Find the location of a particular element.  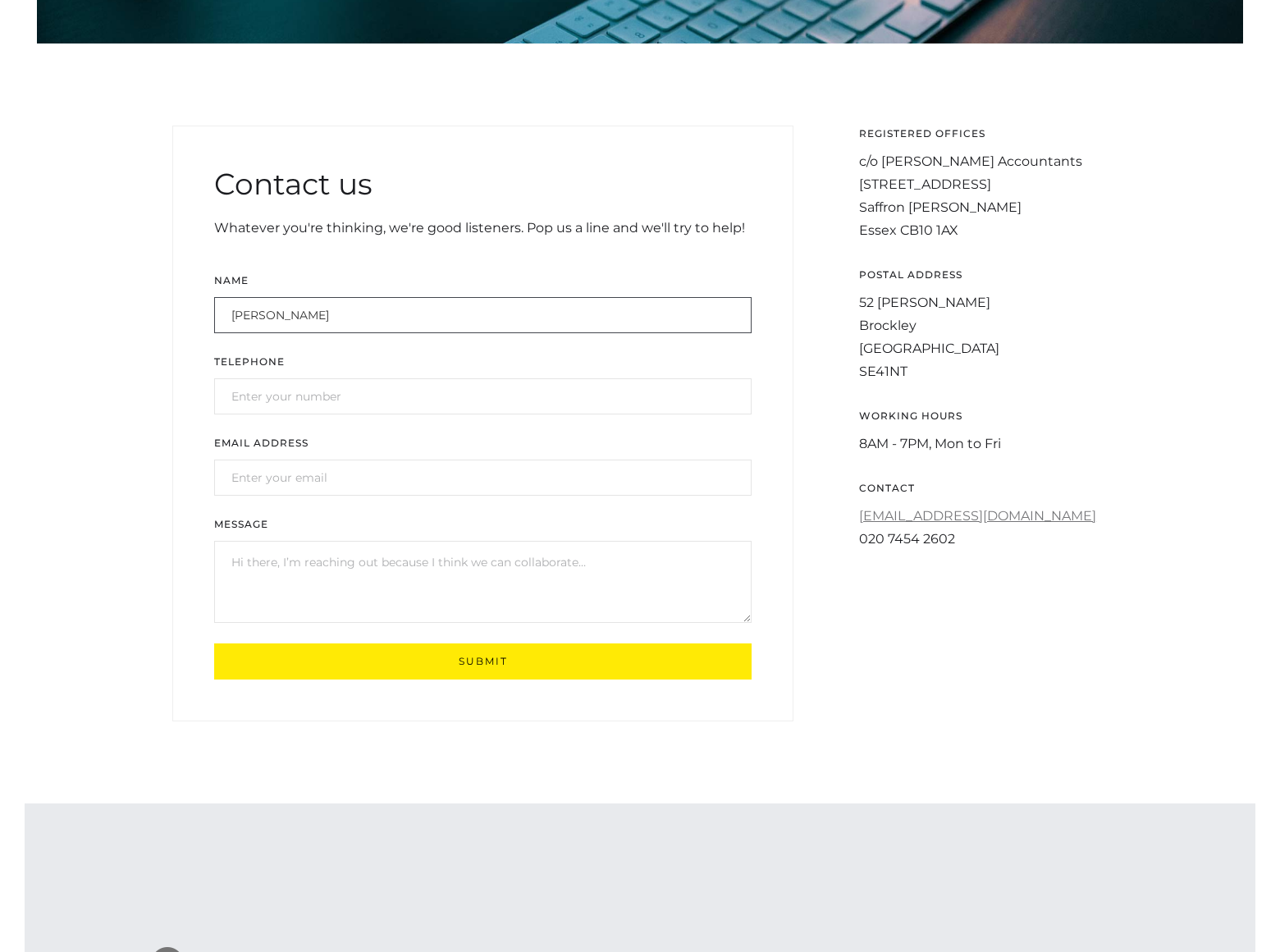

div: Whatever you're thinking, we're good listeners. Pop us a line and we'll try to help! is located at coordinates (483, 228).